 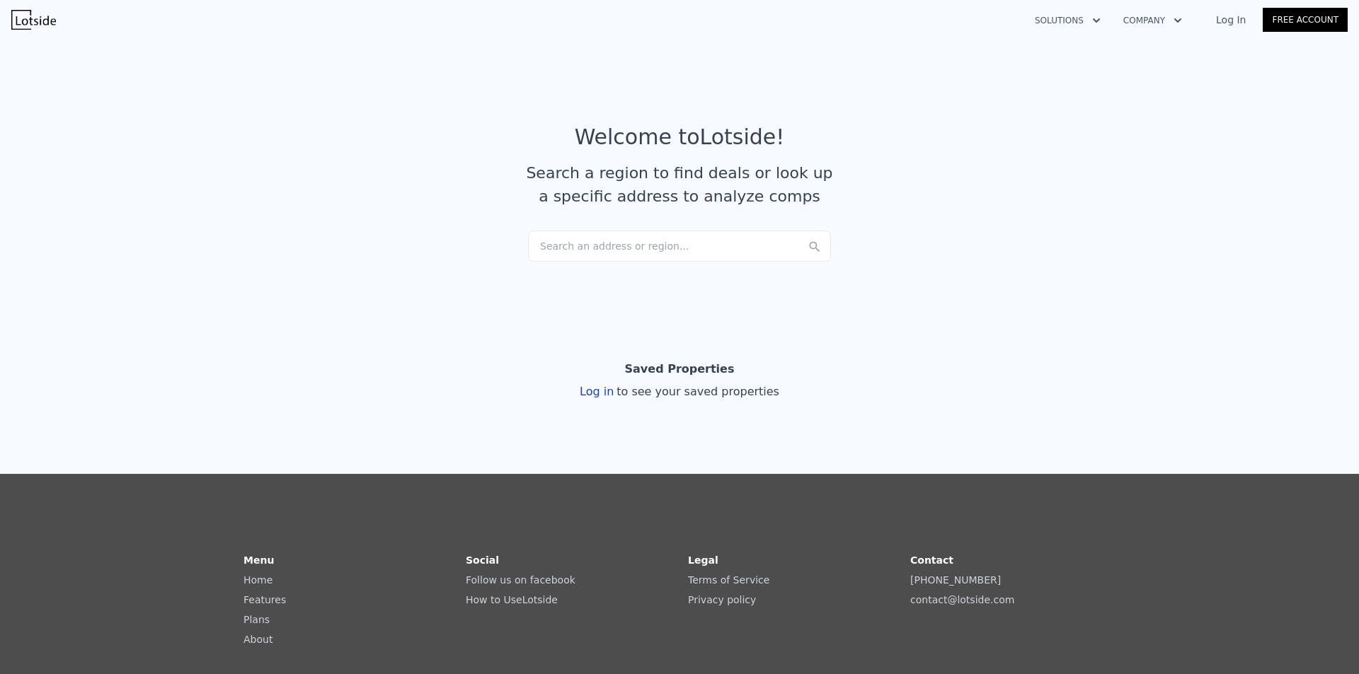 I want to click on a: Plans, so click(x=256, y=620).